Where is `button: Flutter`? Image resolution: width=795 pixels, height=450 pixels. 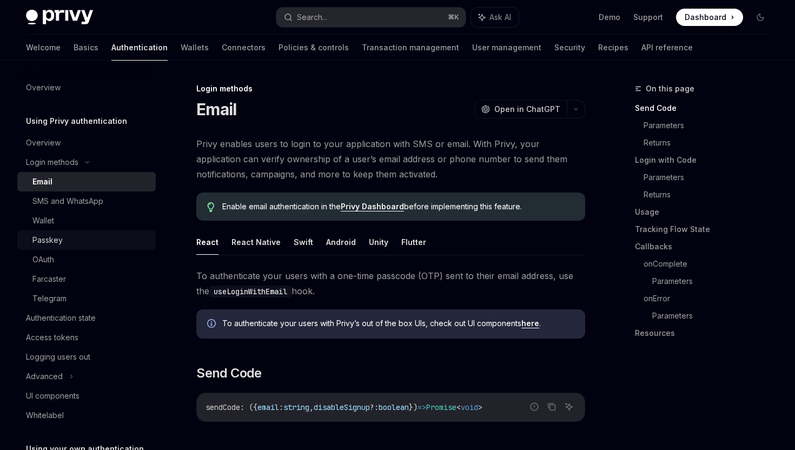
button: Flutter is located at coordinates (414, 242).